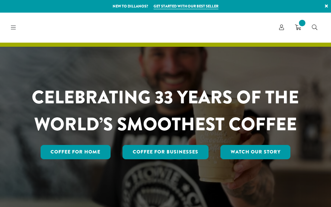  Describe the element at coordinates (76, 152) in the screenshot. I see `a: Coffee for Home` at that location.